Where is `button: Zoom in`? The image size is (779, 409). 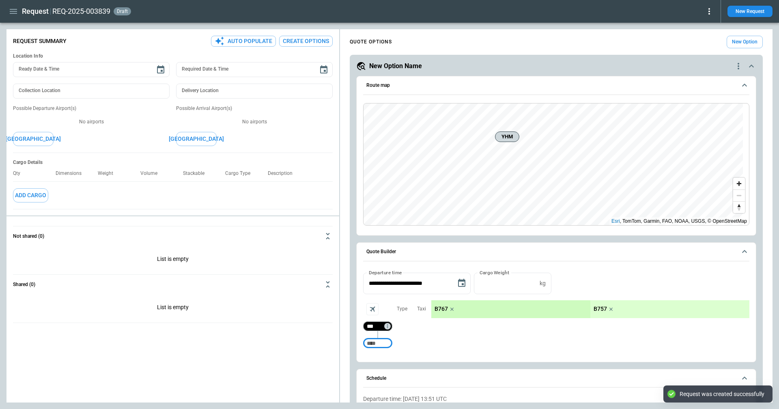 button: Zoom in is located at coordinates (739, 183).